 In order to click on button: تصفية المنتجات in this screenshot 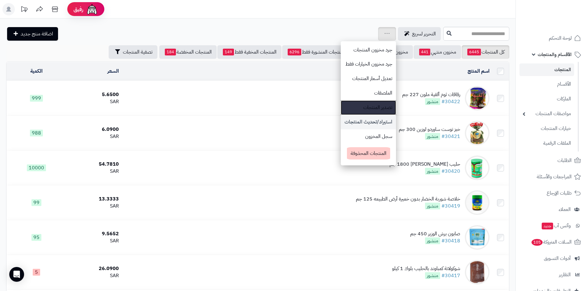, I will do `click(133, 52)`.